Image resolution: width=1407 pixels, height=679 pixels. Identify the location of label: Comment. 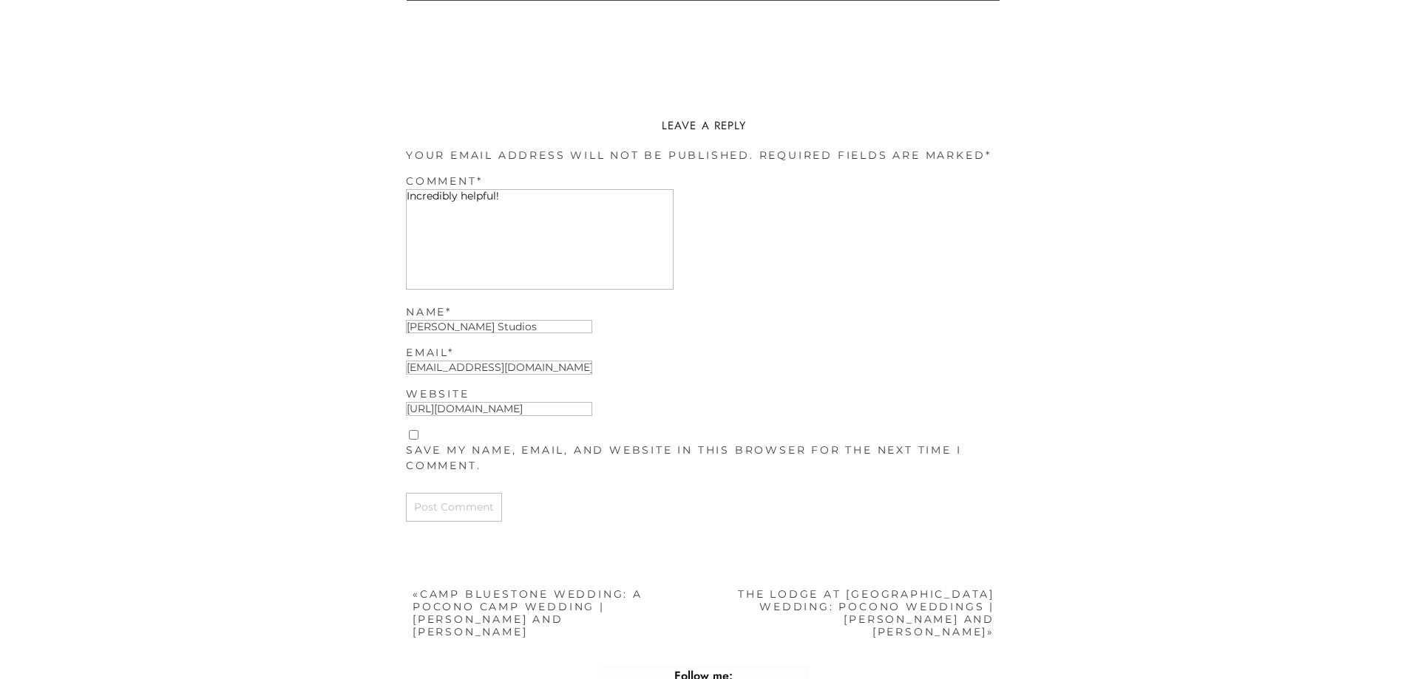
(704, 181).